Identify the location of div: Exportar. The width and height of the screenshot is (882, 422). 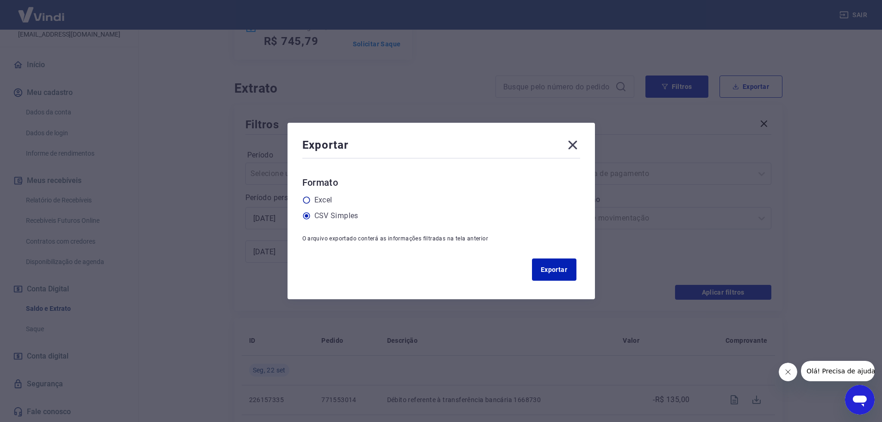
(441, 147).